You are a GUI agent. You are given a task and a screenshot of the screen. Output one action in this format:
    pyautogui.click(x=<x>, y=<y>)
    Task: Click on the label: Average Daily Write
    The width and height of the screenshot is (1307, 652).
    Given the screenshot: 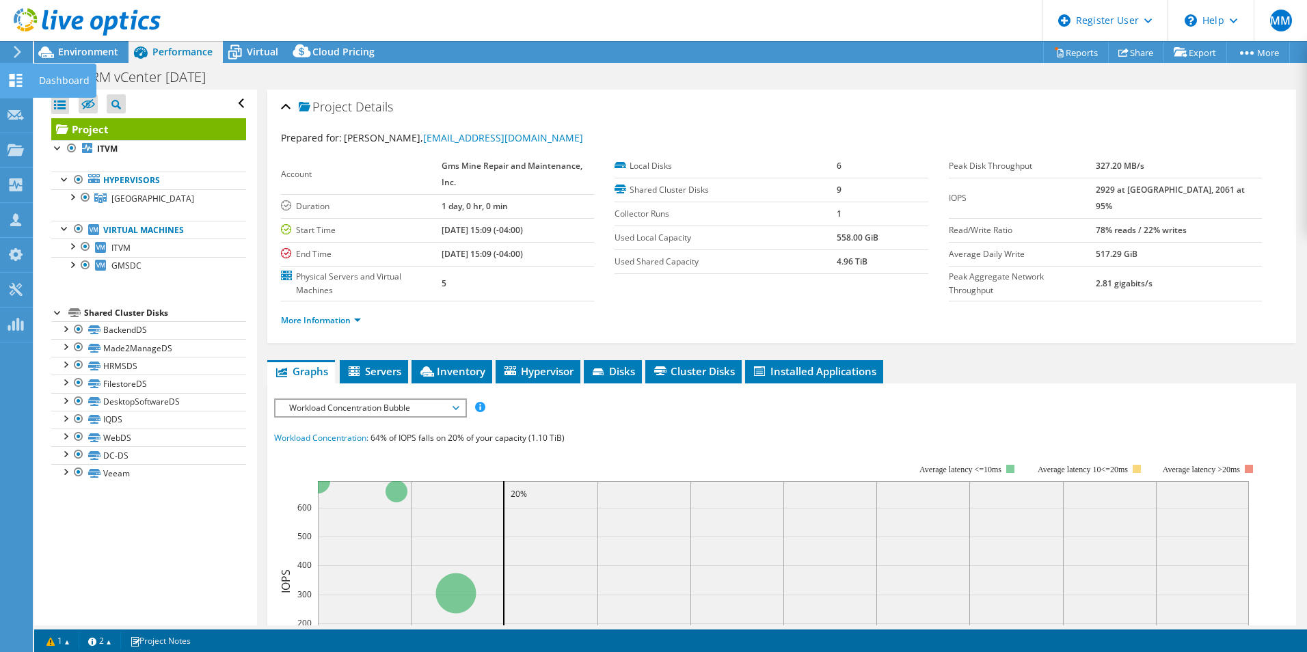 What is the action you would take?
    pyautogui.click(x=1022, y=254)
    